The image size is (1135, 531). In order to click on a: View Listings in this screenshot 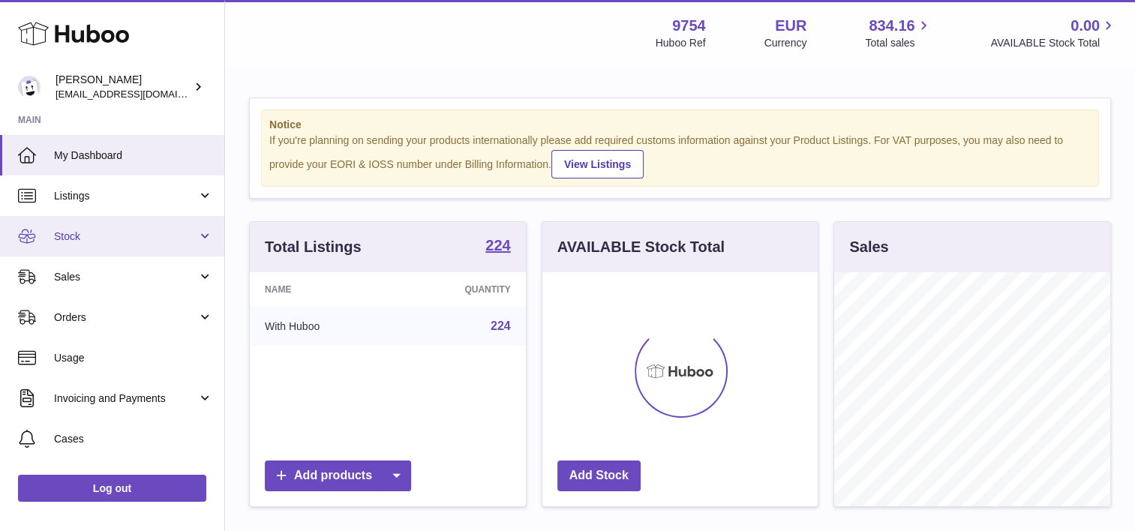, I will do `click(597, 164)`.